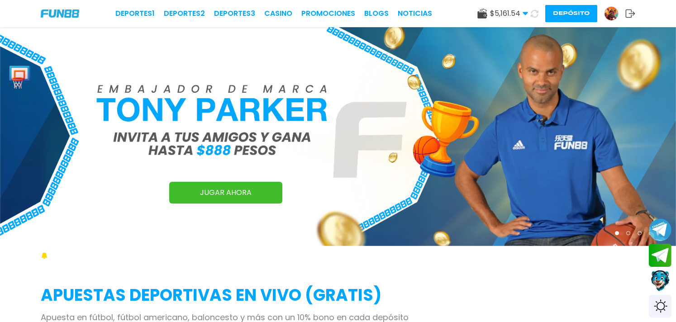 The image size is (676, 322). I want to click on a: BLOGS, so click(376, 14).